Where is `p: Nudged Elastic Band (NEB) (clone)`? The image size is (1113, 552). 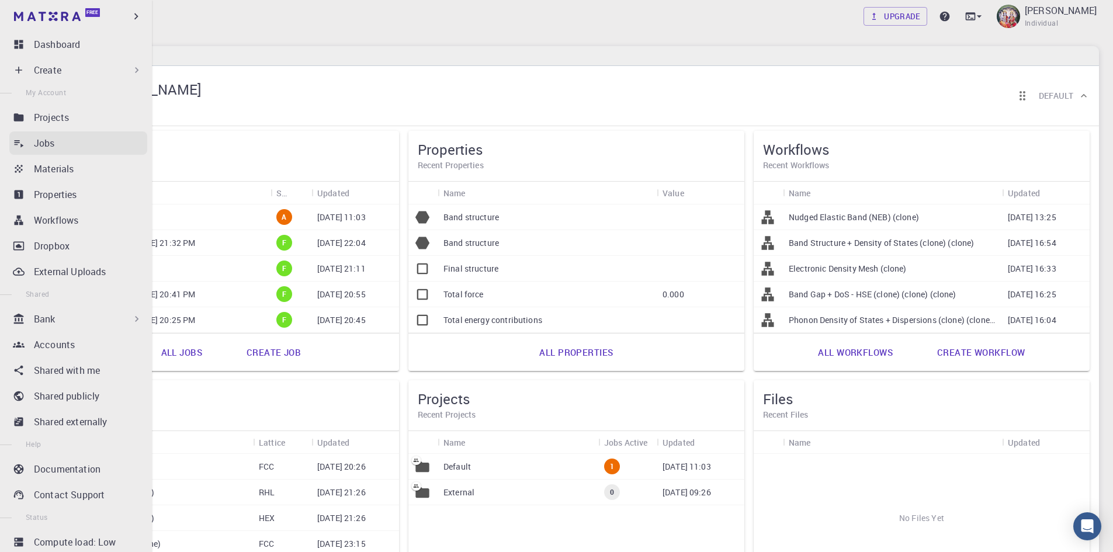
p: Nudged Elastic Band (NEB) (clone) is located at coordinates (853, 217).